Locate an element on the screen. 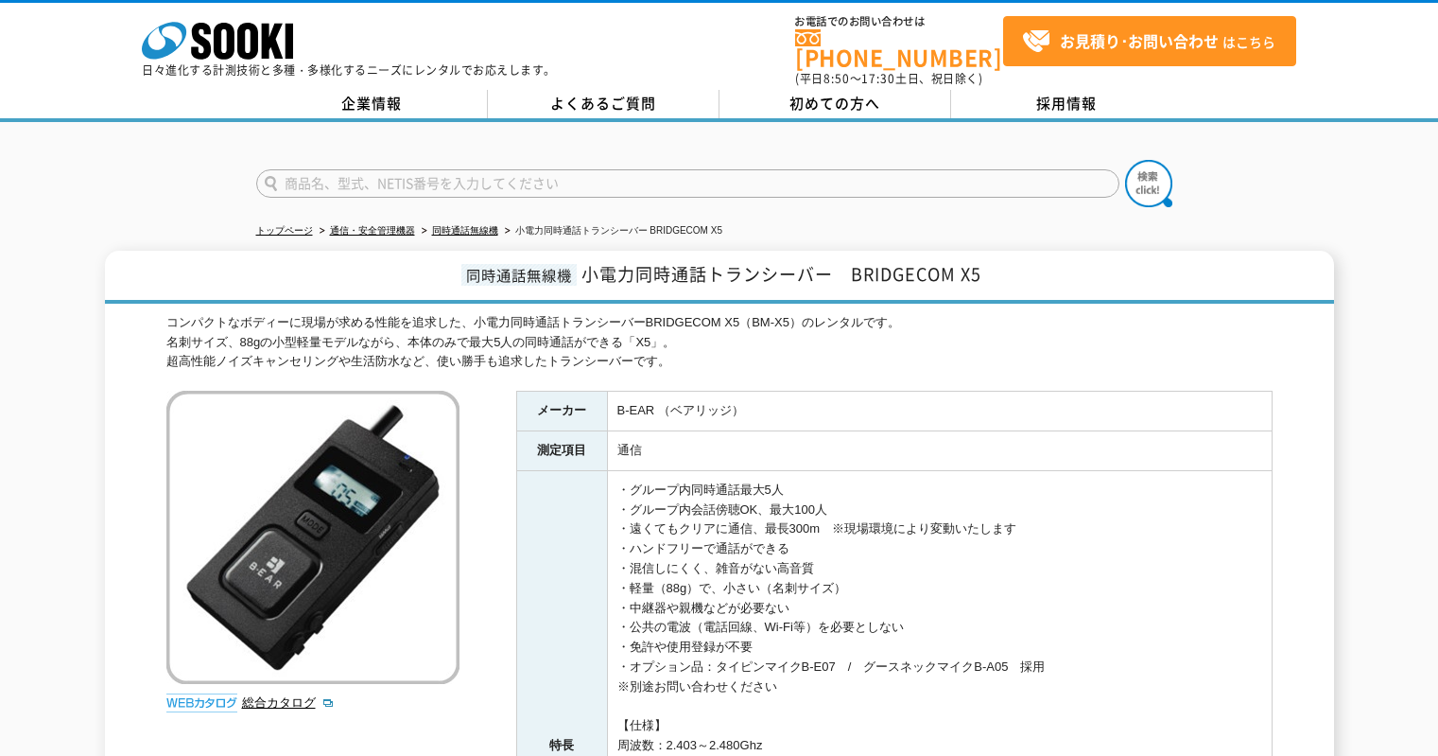 Image resolution: width=1438 pixels, height=756 pixels. th: 測定項目 is located at coordinates (562, 451).